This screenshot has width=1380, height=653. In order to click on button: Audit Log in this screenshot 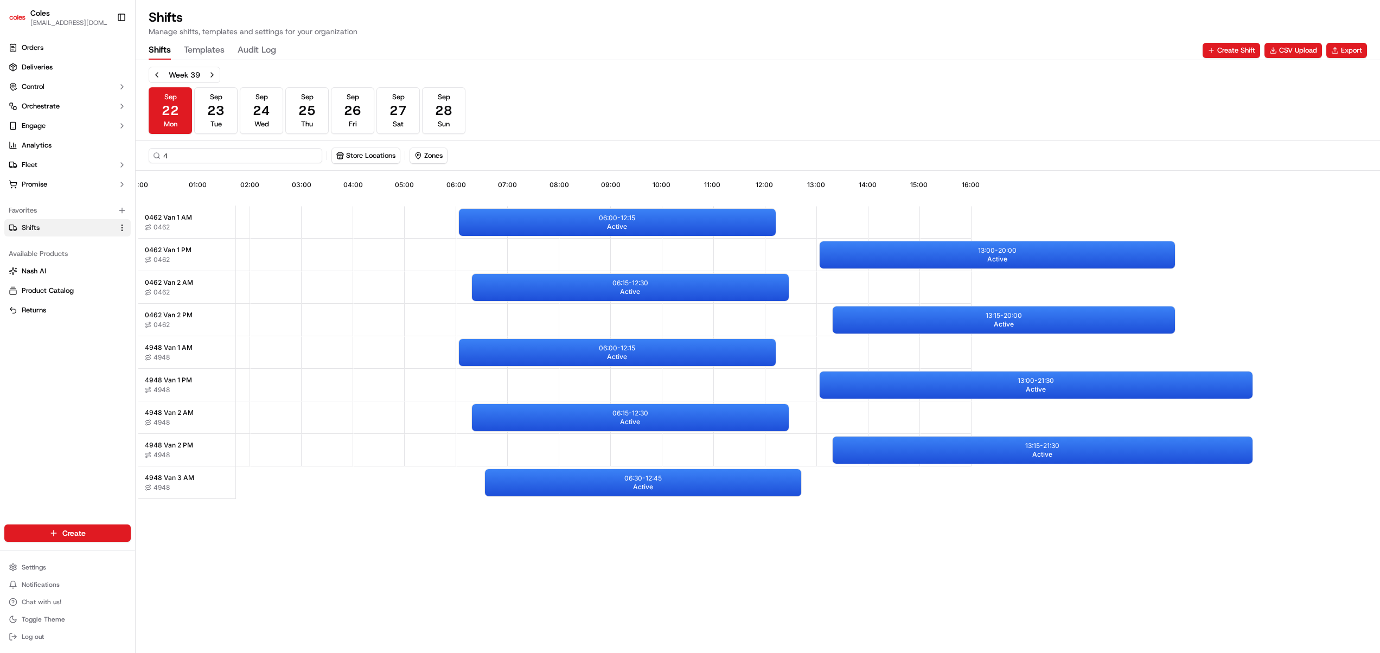, I will do `click(257, 50)`.